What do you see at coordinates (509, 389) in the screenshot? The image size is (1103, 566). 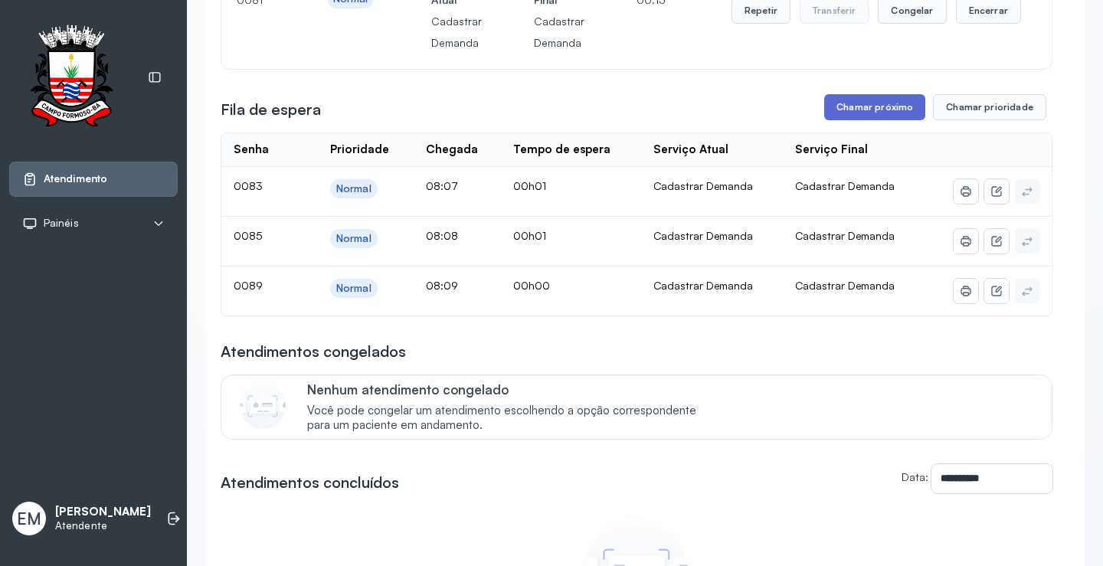 I see `p: Nenhum atendimento congelado` at bounding box center [509, 389].